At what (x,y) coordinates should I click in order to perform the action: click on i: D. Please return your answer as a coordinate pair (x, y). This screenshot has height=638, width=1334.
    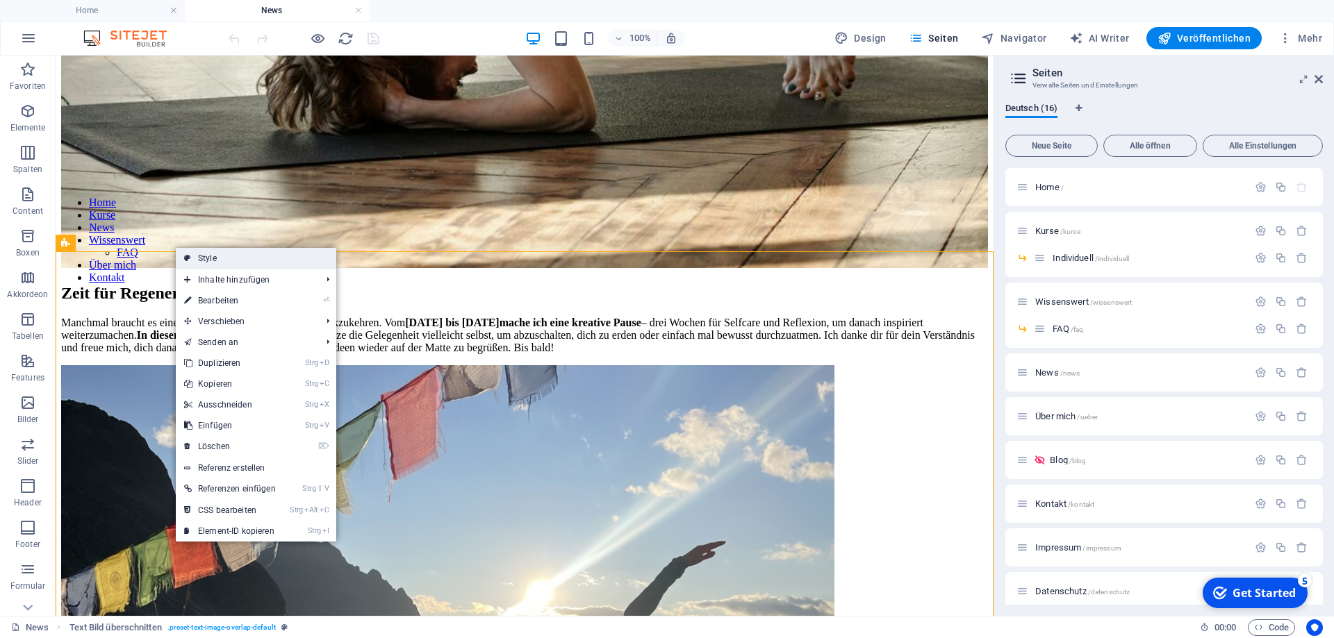
    Looking at the image, I should click on (324, 363).